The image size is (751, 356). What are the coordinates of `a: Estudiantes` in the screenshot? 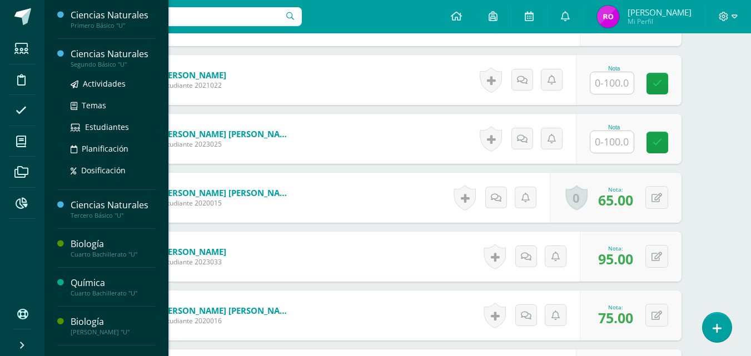 It's located at (113, 127).